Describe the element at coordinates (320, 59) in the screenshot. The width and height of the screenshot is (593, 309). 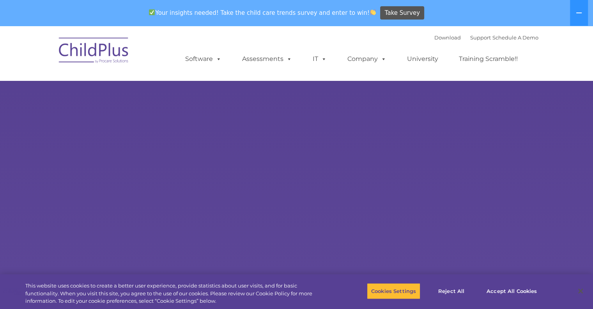
I see `a: IT` at that location.